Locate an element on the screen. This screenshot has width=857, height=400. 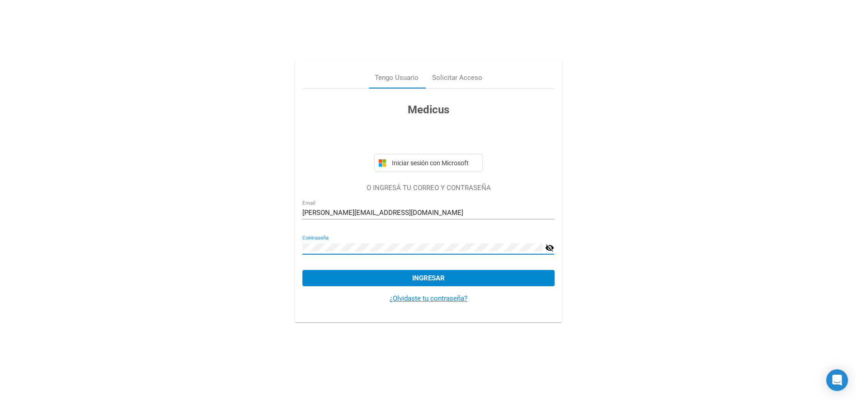
span: Ingresar is located at coordinates (428, 278).